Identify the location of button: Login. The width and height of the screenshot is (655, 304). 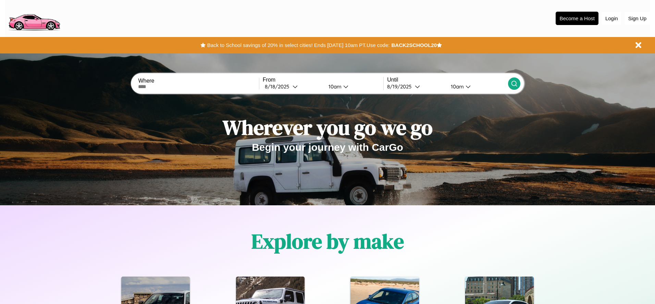
(611, 18).